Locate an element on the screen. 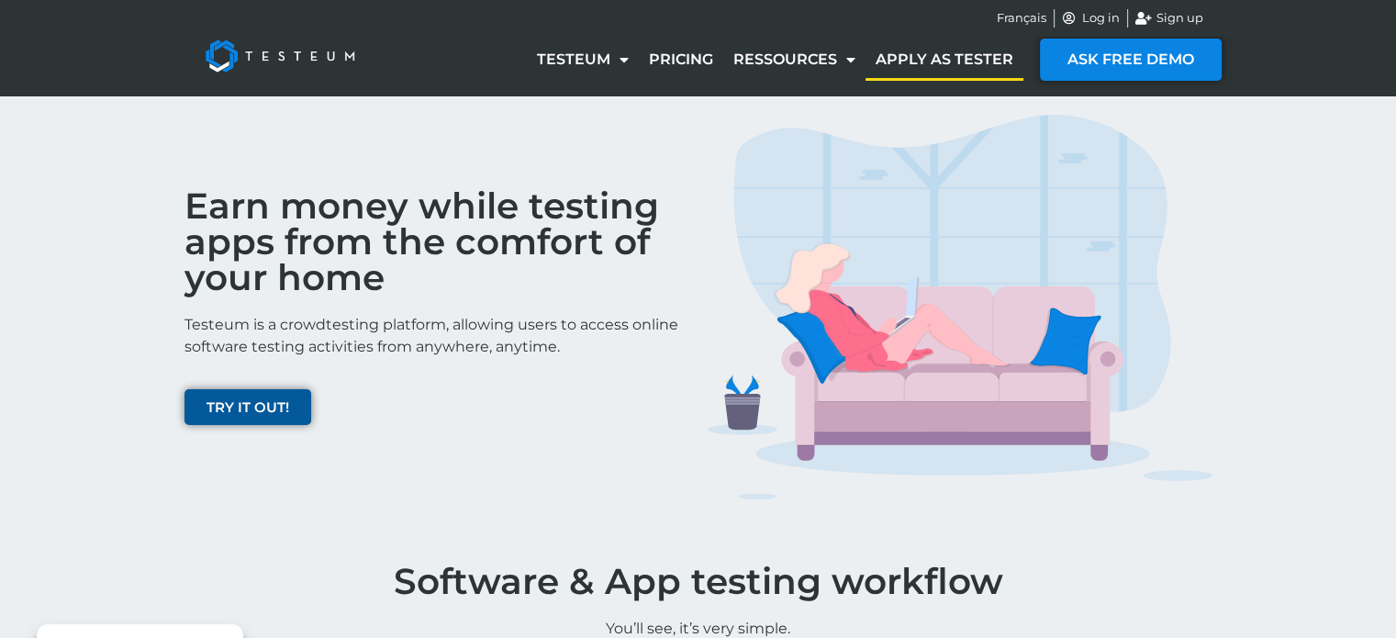 The image size is (1396, 638). nav: Menu is located at coordinates (775, 60).